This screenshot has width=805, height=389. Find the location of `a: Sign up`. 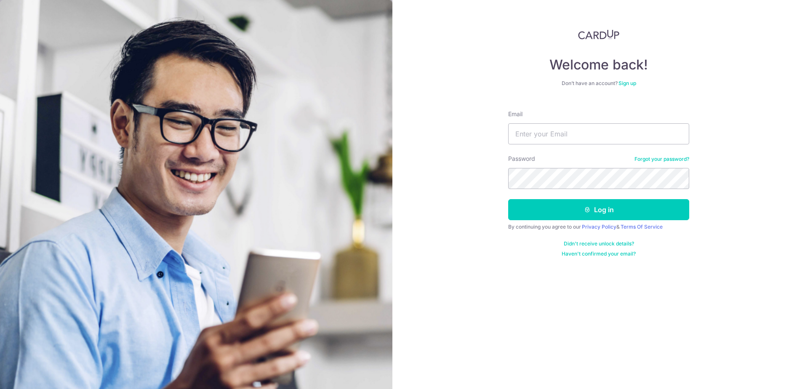

a: Sign up is located at coordinates (627, 83).